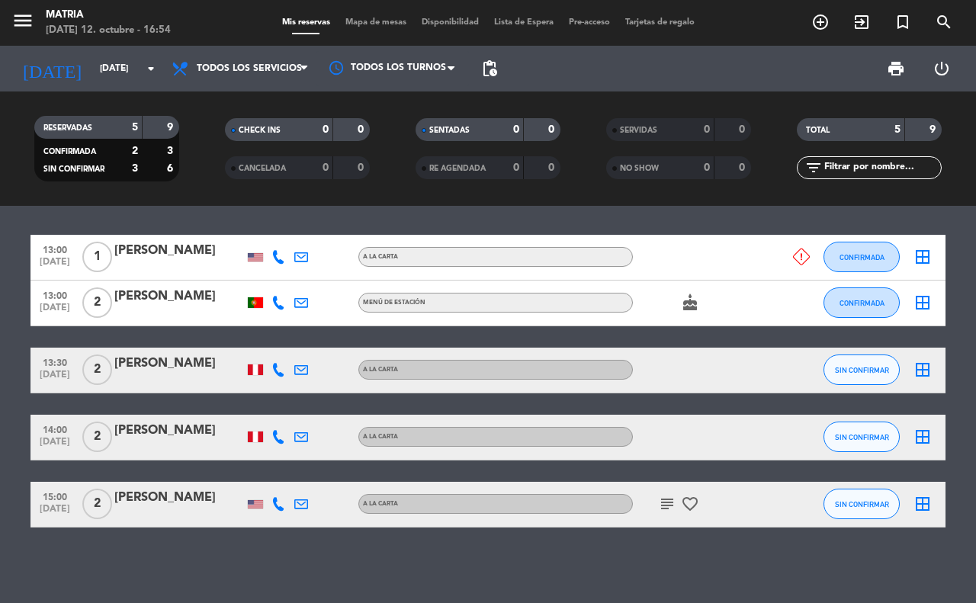 This screenshot has width=976, height=603. I want to click on span: Mapa de mesas, so click(376, 22).